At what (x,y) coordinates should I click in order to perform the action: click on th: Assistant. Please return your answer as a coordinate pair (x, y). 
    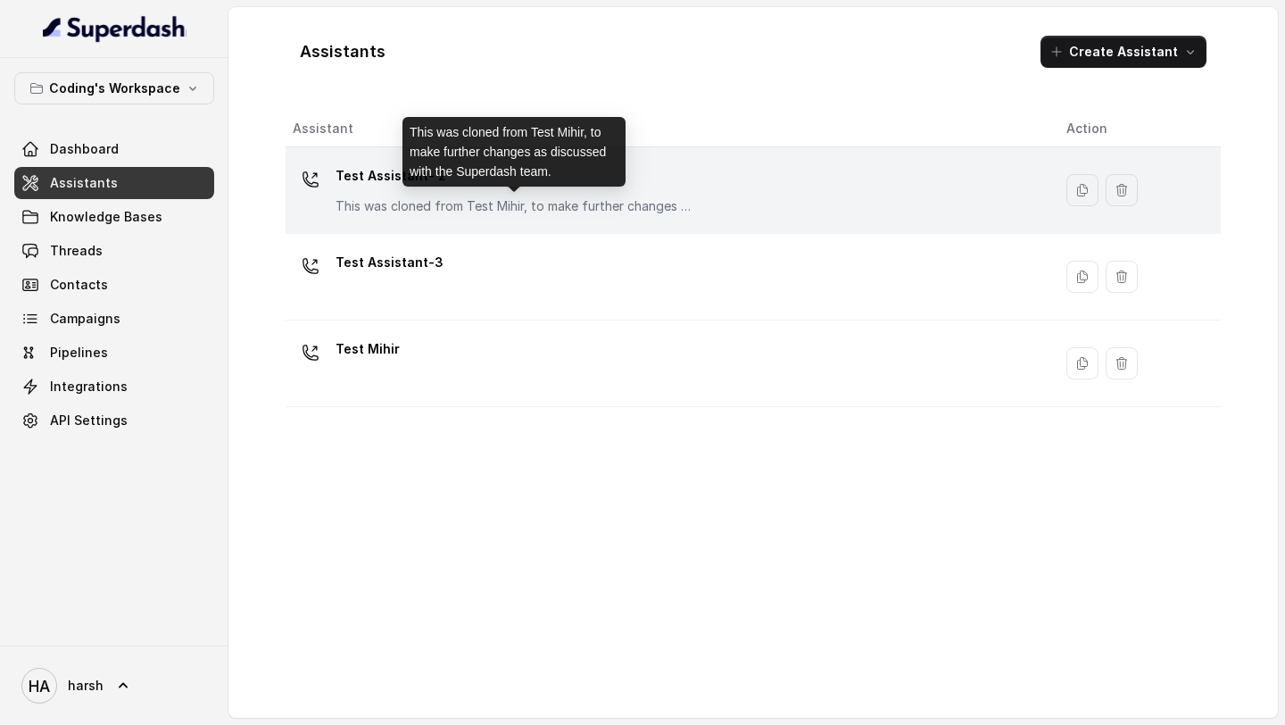
    Looking at the image, I should click on (669, 129).